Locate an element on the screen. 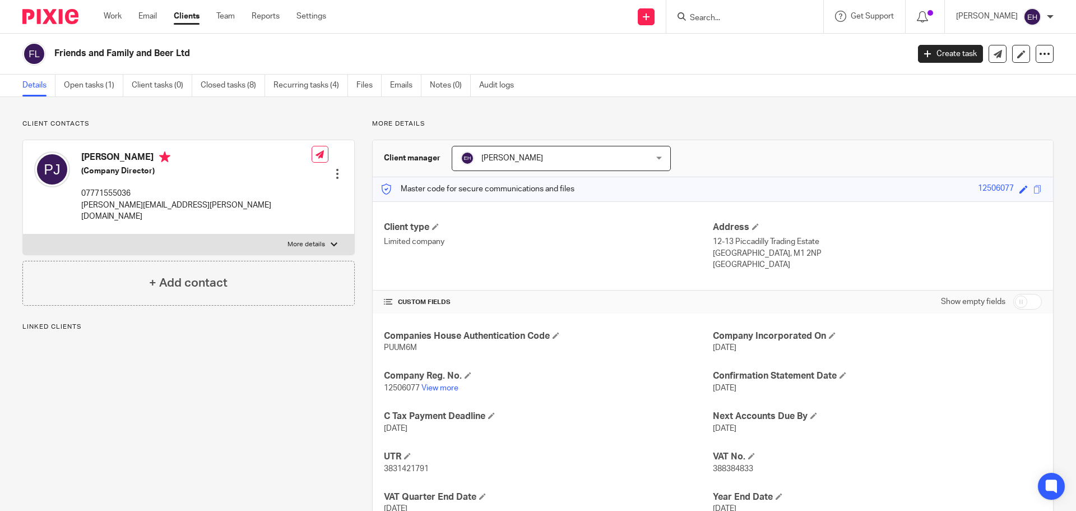  span: 388384833 is located at coordinates (733, 469).